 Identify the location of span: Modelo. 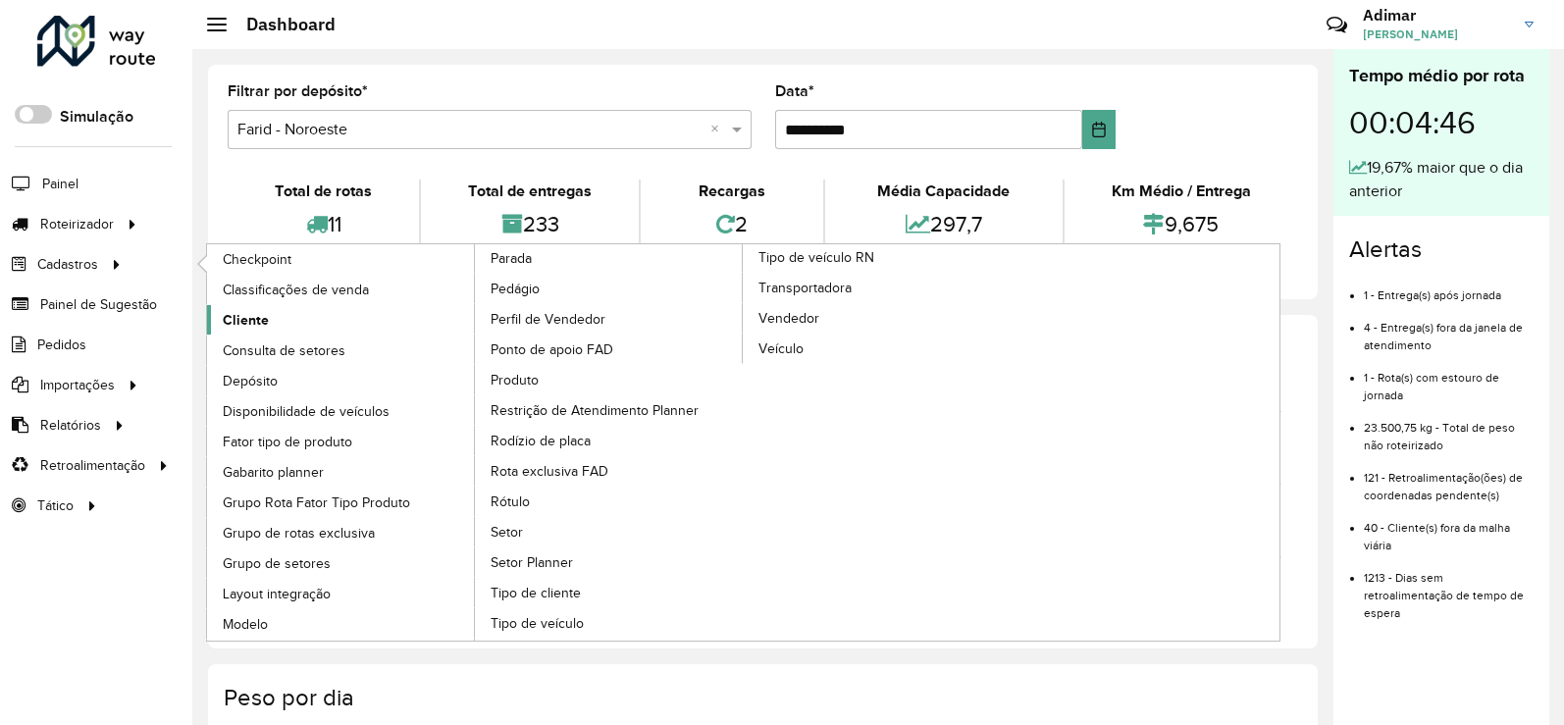
(245, 624).